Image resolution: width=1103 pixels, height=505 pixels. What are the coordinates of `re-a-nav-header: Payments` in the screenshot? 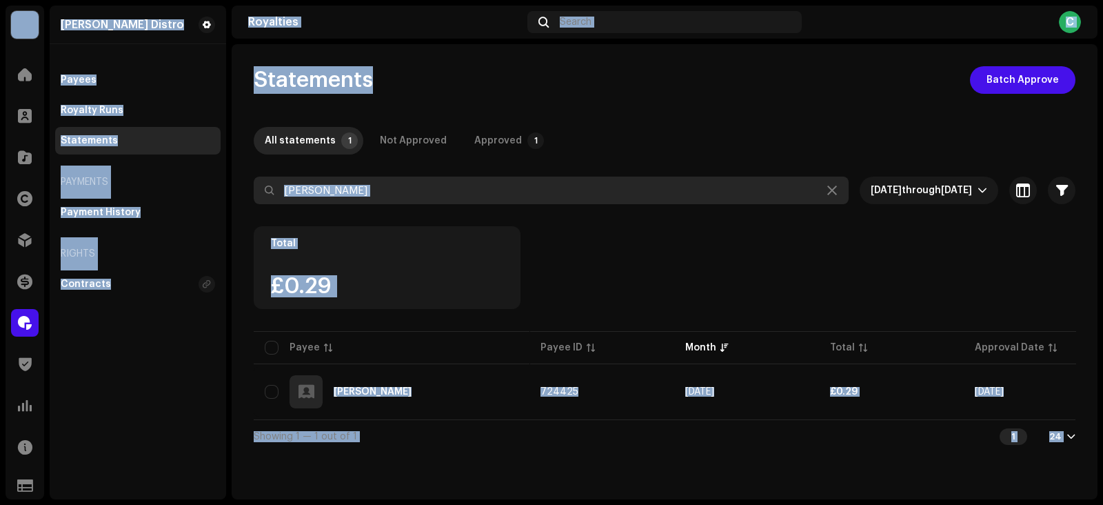 It's located at (138, 182).